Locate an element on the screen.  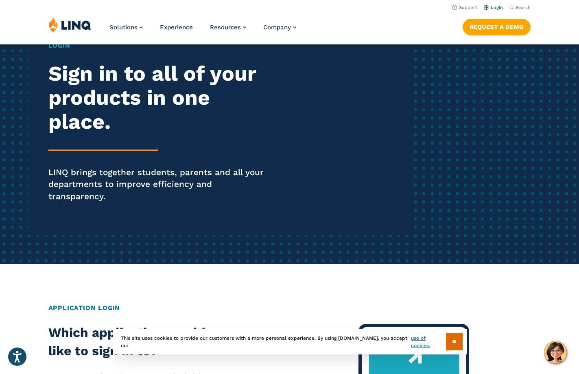
nav: Button Navigation is located at coordinates (497, 26).